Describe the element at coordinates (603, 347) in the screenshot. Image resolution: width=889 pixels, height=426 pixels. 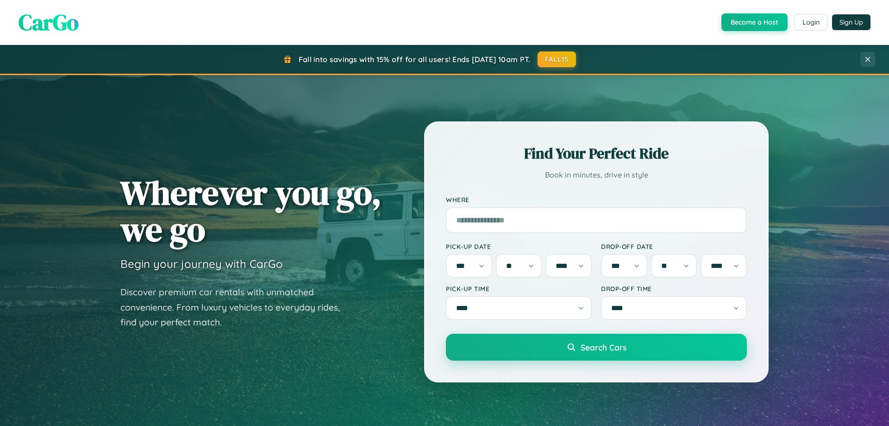
I see `span: Search Cars` at that location.